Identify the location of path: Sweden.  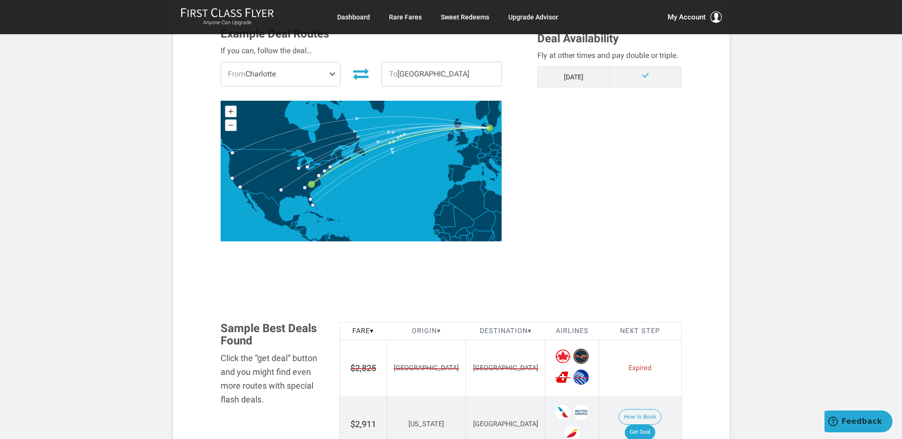
(499, 101).